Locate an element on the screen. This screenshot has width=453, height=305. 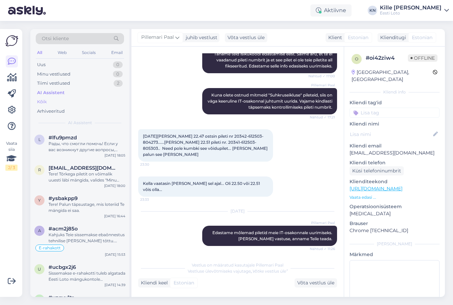
p: Kliendi tag'id is located at coordinates (395, 103).